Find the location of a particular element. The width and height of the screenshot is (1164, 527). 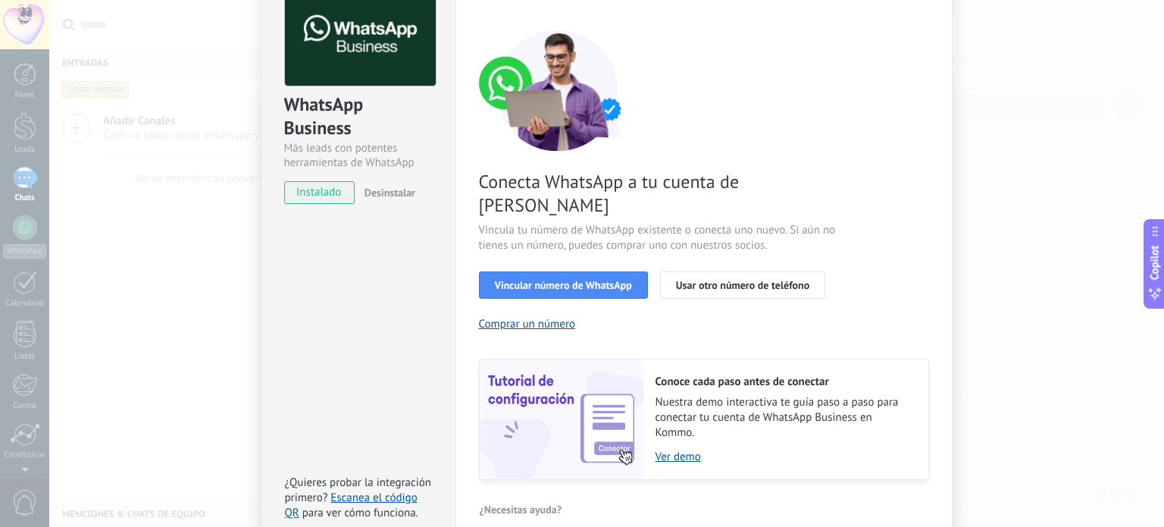

button: Vincular número de WhatsApp is located at coordinates (563, 285).